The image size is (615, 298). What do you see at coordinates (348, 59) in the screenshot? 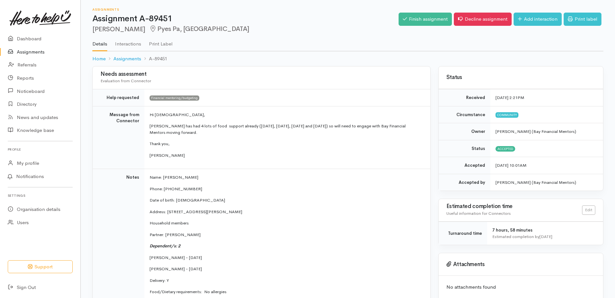
I see `nav: breadcrumb` at bounding box center [348, 59].